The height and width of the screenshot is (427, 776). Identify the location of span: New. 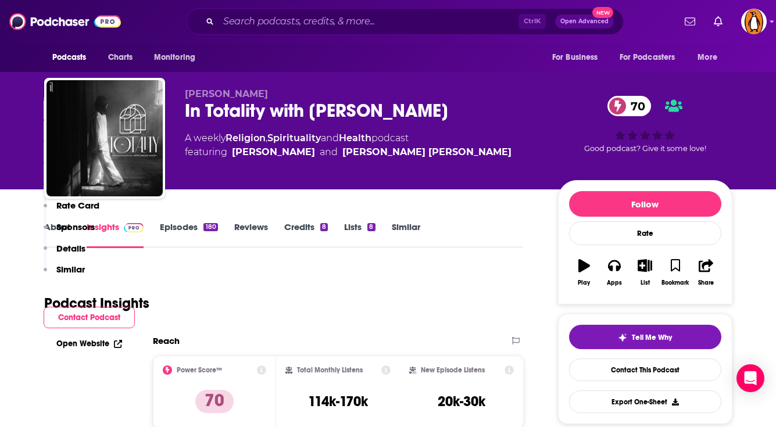
(603, 12).